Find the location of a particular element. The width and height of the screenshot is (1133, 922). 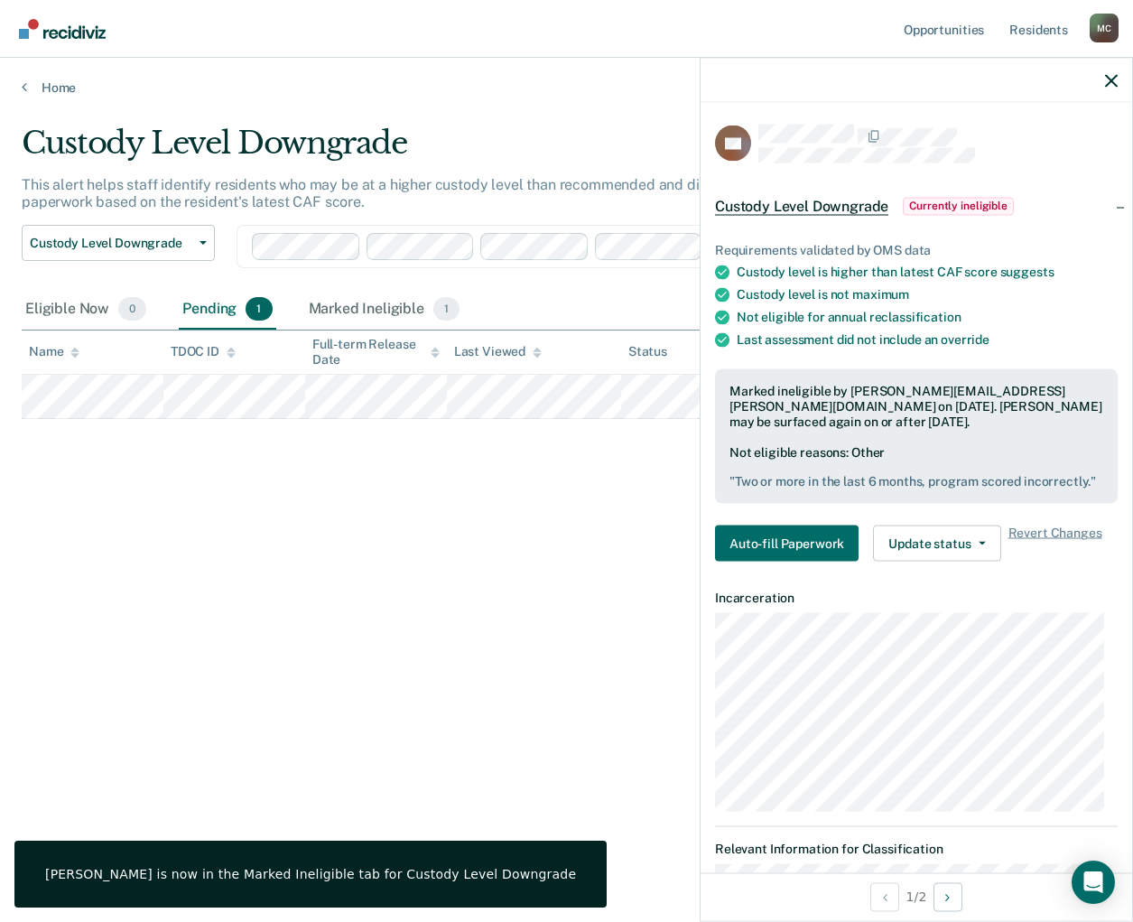

div: Pending is located at coordinates (227, 310).